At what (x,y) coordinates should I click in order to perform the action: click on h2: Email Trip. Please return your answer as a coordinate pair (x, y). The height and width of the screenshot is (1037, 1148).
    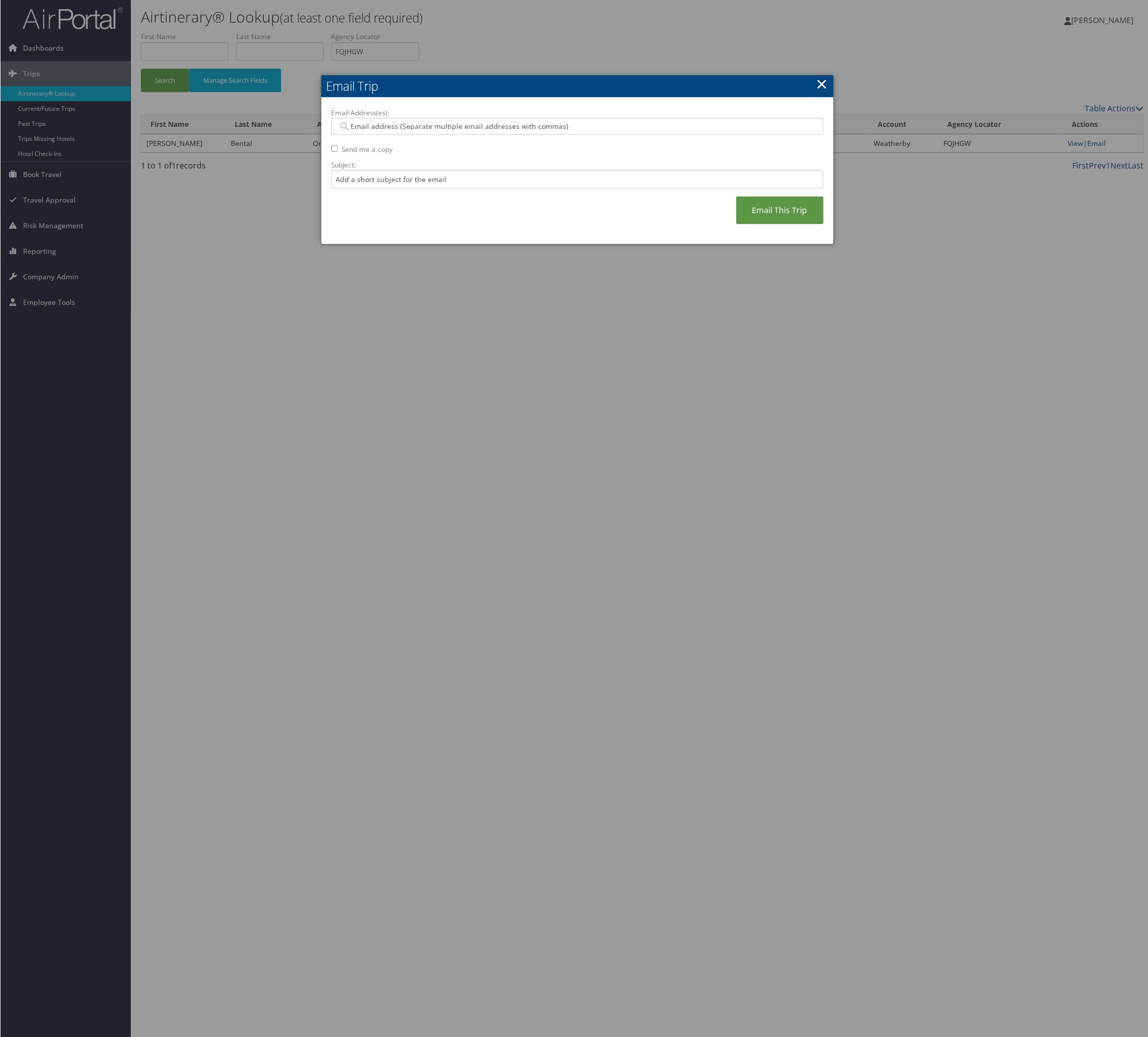
    Looking at the image, I should click on (577, 86).